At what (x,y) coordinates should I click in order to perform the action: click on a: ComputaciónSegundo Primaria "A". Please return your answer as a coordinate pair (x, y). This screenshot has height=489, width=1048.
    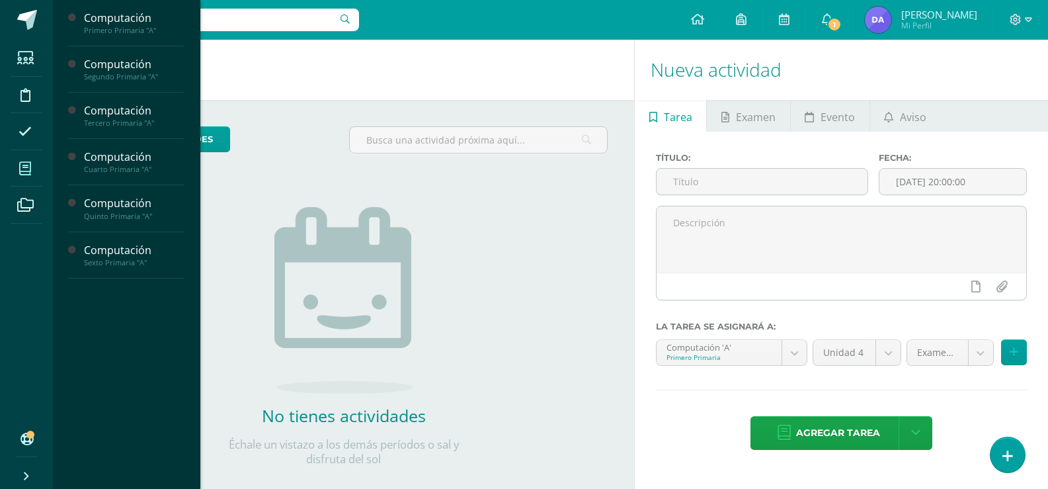
    Looking at the image, I should click on (134, 69).